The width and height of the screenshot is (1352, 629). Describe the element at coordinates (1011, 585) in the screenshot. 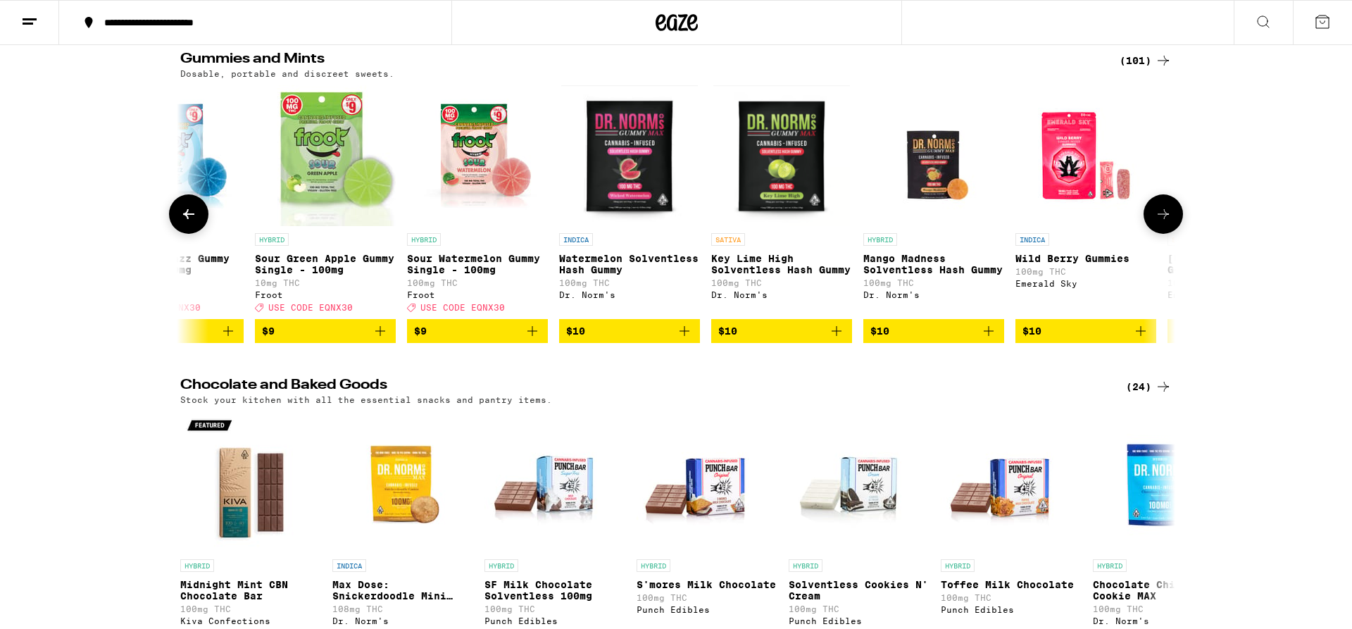

I see `p: Toffee Milk Chocolate` at that location.